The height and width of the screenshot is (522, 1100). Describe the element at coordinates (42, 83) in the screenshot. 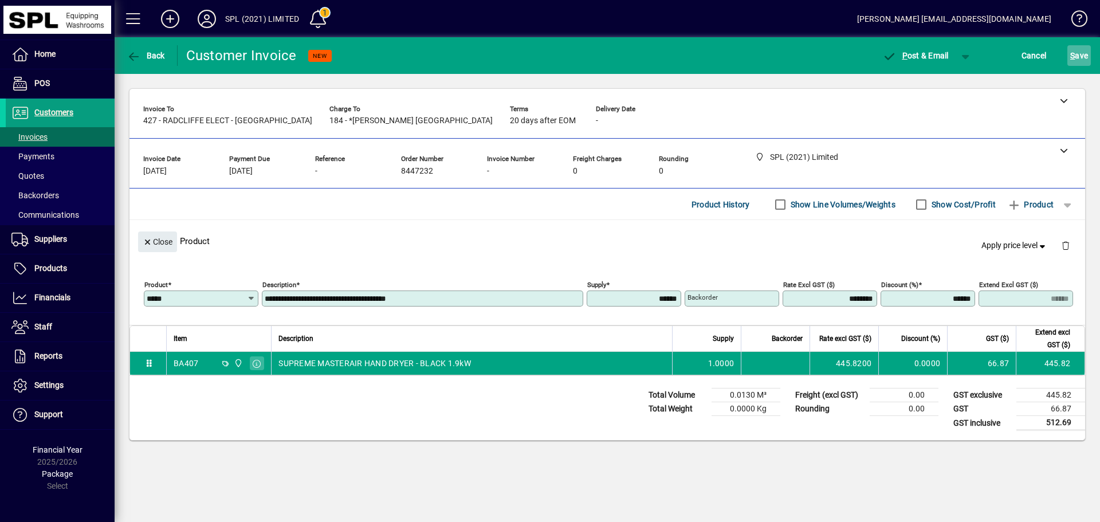

I see `span: POS` at that location.